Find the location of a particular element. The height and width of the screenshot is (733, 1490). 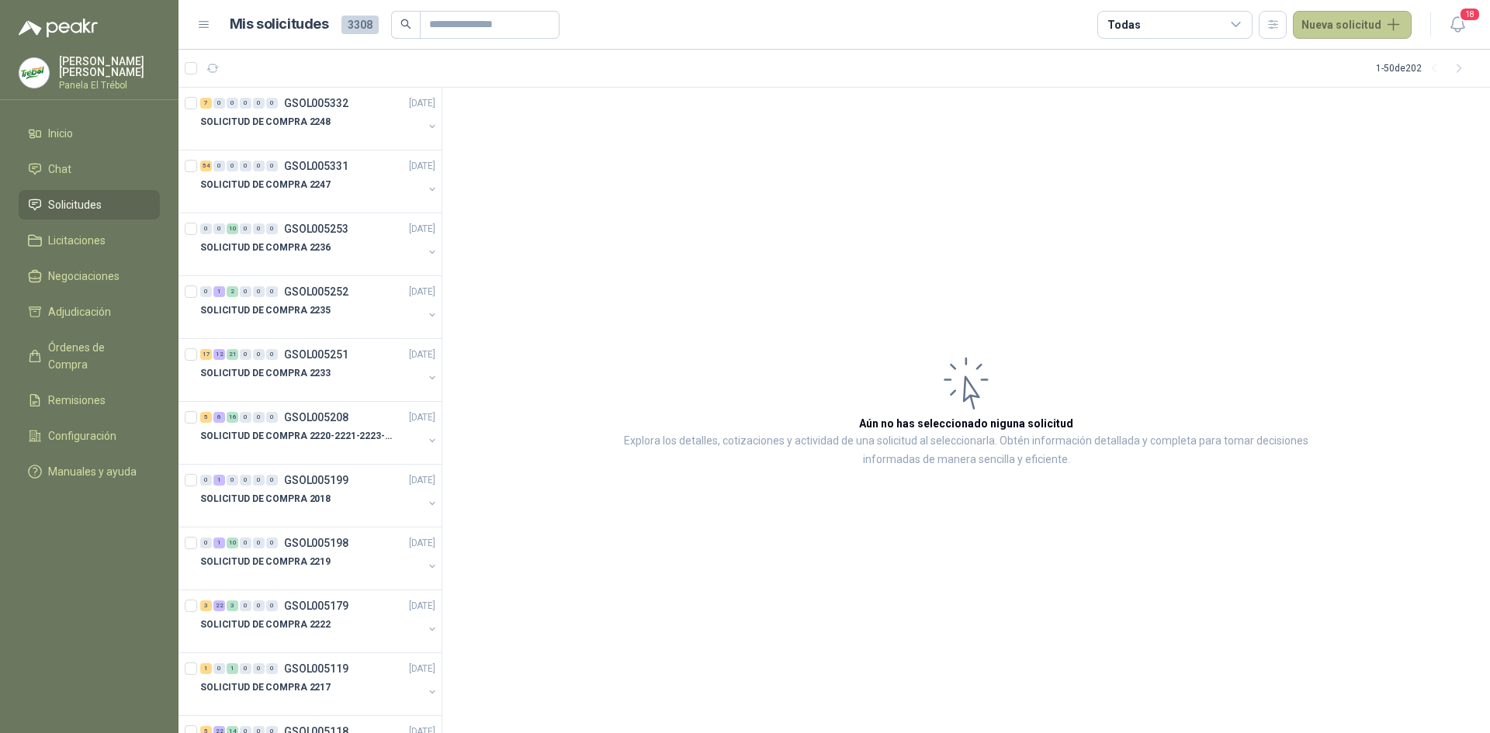

span: Inicio is located at coordinates (61, 133).